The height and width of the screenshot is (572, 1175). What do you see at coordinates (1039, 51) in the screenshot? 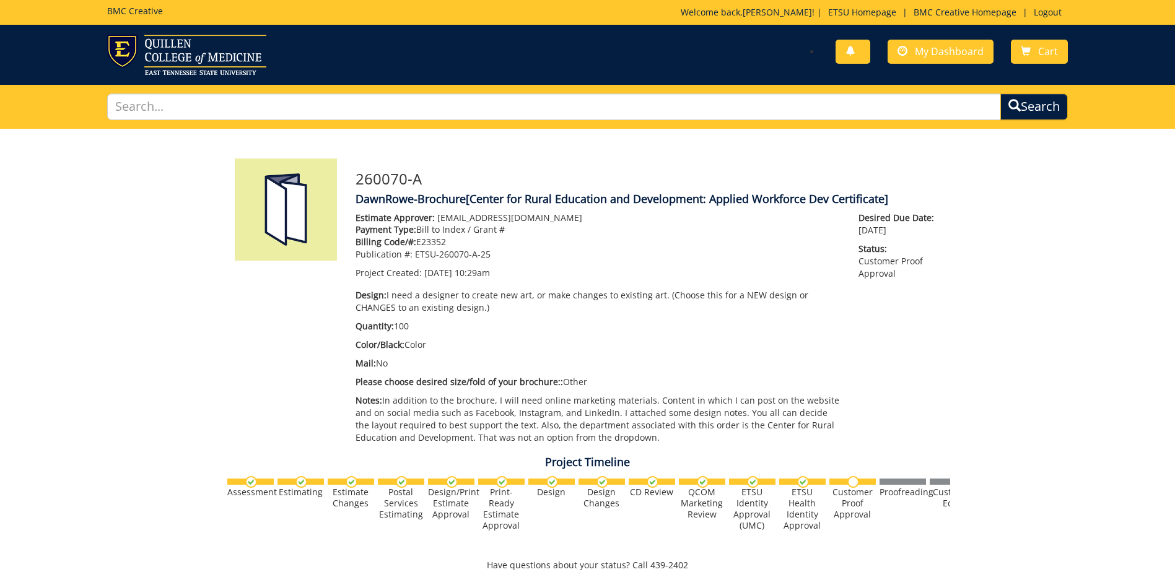
I see `a: Cart` at bounding box center [1039, 51].